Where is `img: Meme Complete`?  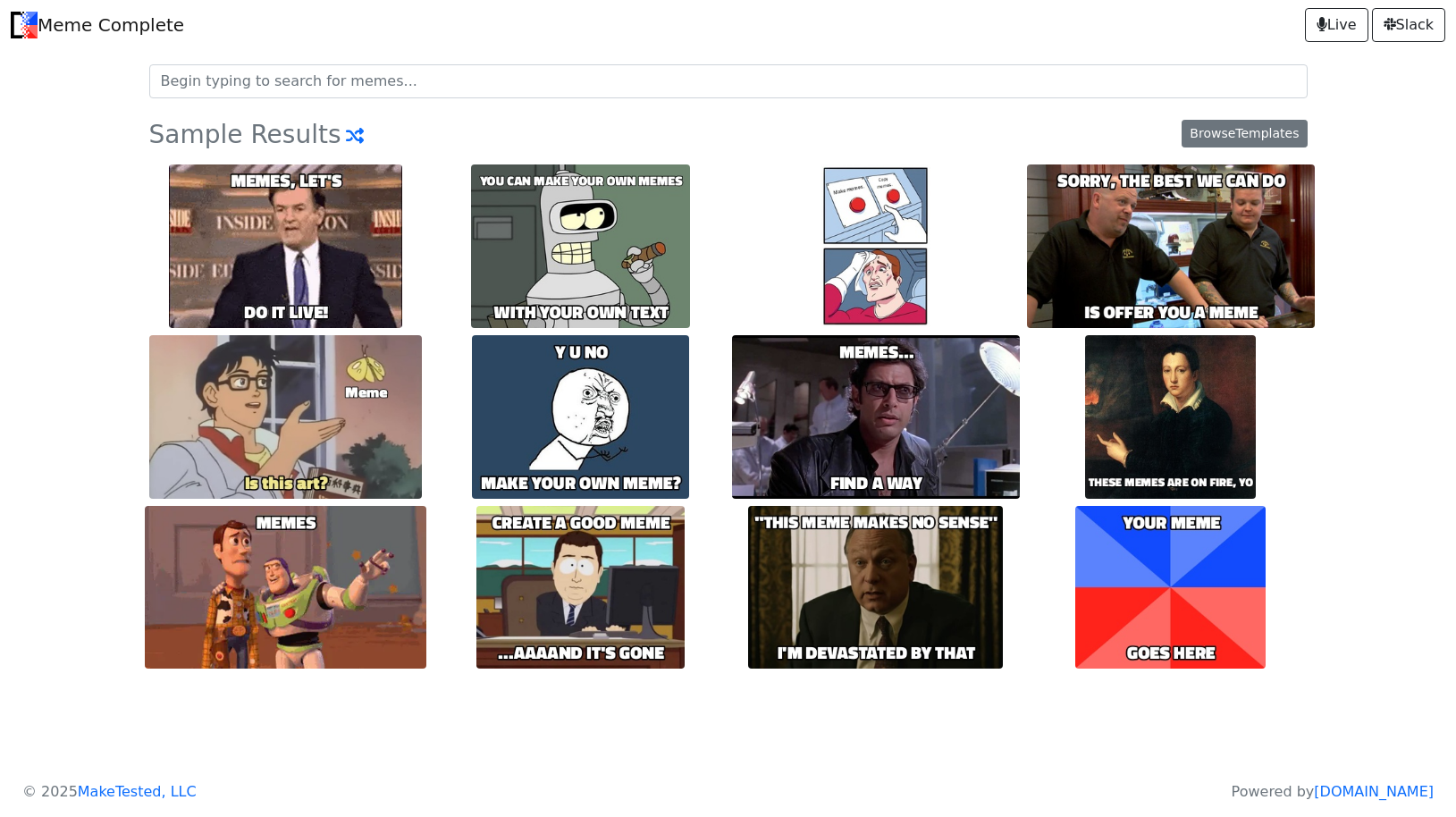
img: Meme Complete is located at coordinates (24, 25).